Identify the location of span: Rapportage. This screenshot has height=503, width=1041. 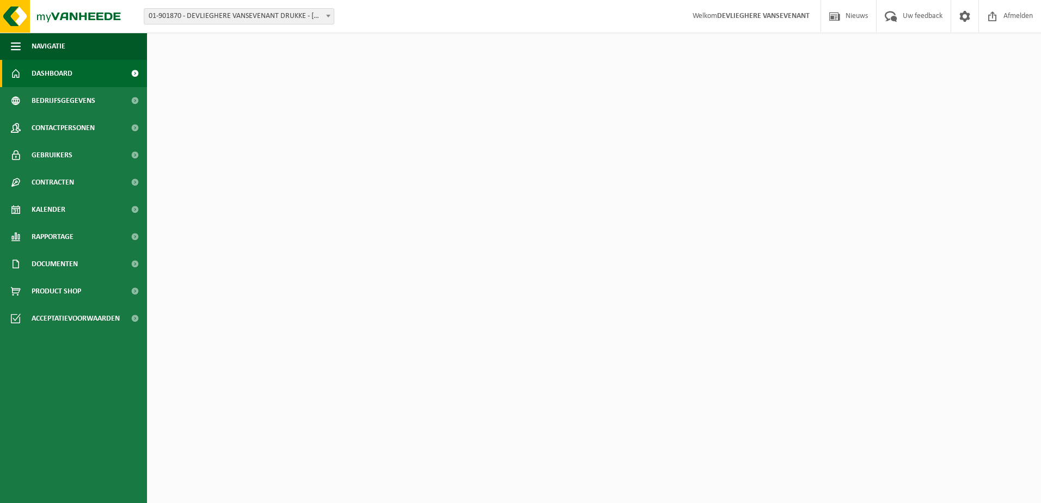
(52, 237).